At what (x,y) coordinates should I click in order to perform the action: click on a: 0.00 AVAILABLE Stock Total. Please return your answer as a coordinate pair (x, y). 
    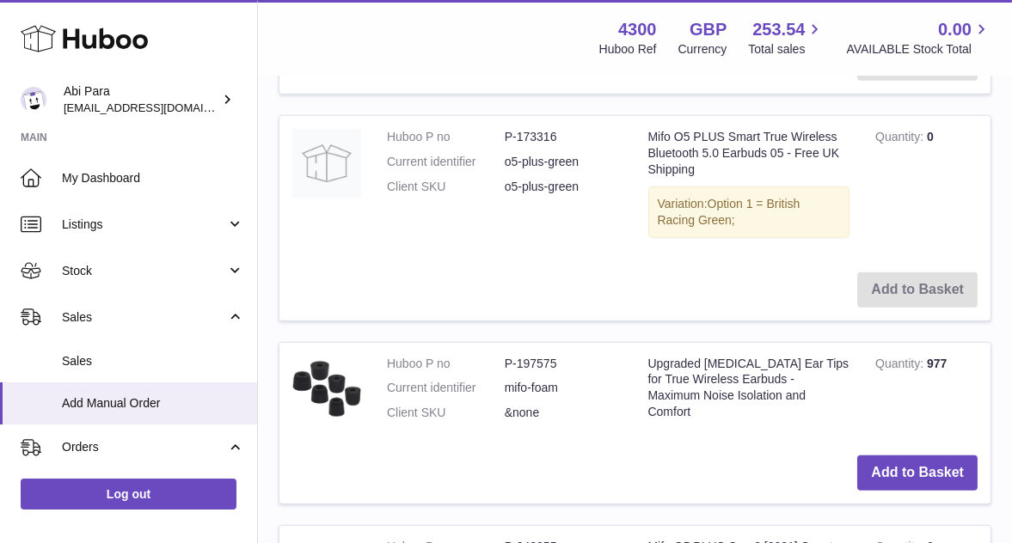
    Looking at the image, I should click on (918, 38).